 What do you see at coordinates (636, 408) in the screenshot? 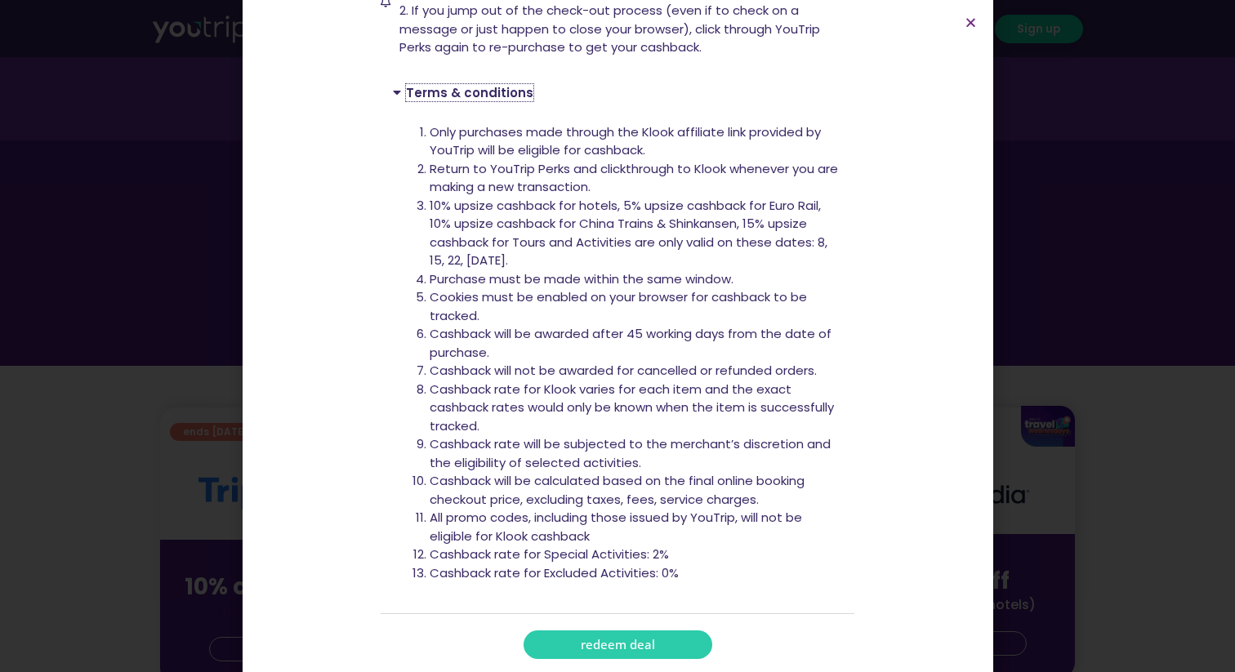
I see `li: Cashback rate for Klook varies for each item and the exact cashback rates would only be known whe...` at bounding box center [636, 408].